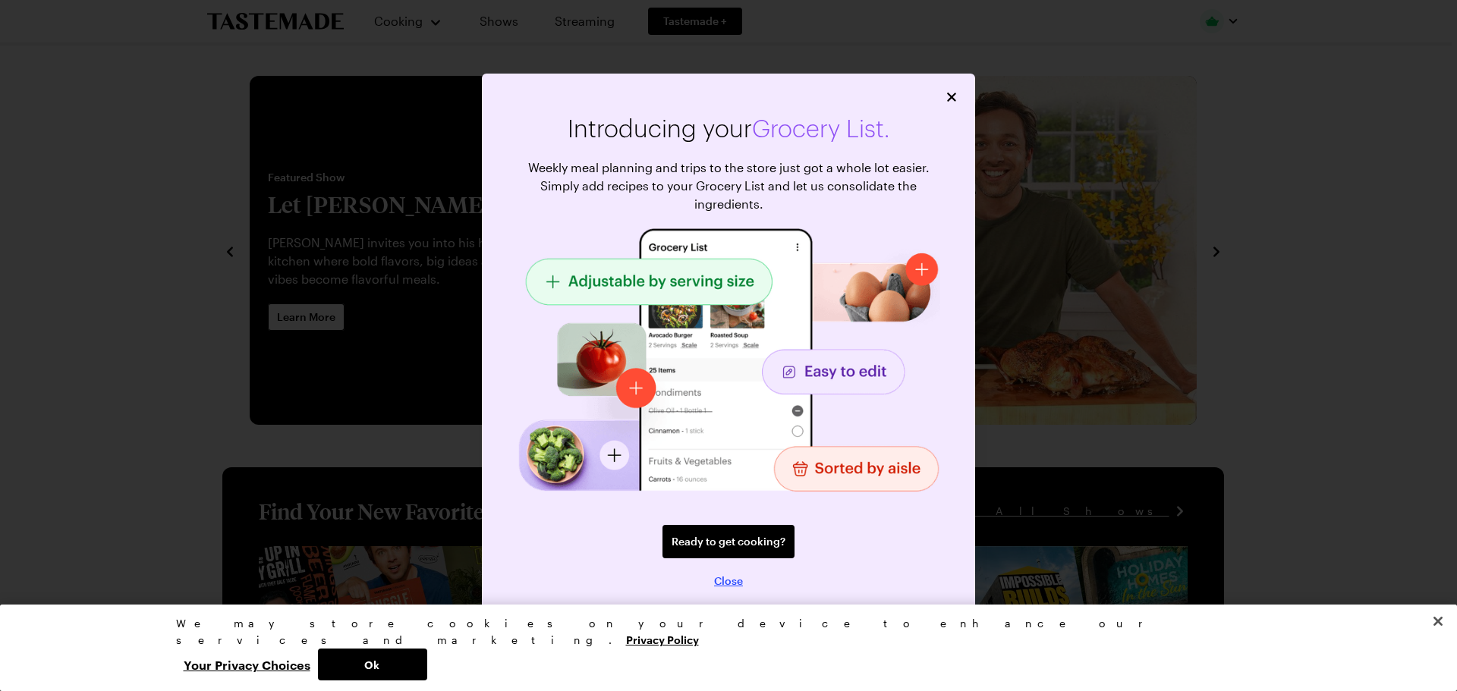 Image resolution: width=1457 pixels, height=691 pixels. Describe the element at coordinates (662, 639) in the screenshot. I see `a: More information about your privacy, opens in a new tab` at that location.